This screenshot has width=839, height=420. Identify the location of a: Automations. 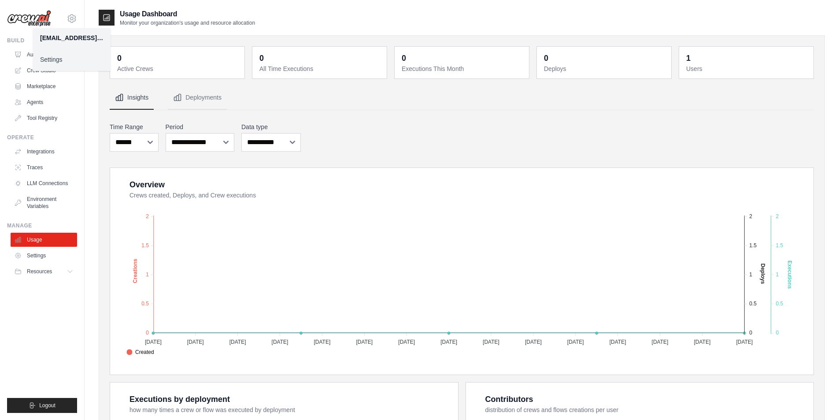
(44, 55).